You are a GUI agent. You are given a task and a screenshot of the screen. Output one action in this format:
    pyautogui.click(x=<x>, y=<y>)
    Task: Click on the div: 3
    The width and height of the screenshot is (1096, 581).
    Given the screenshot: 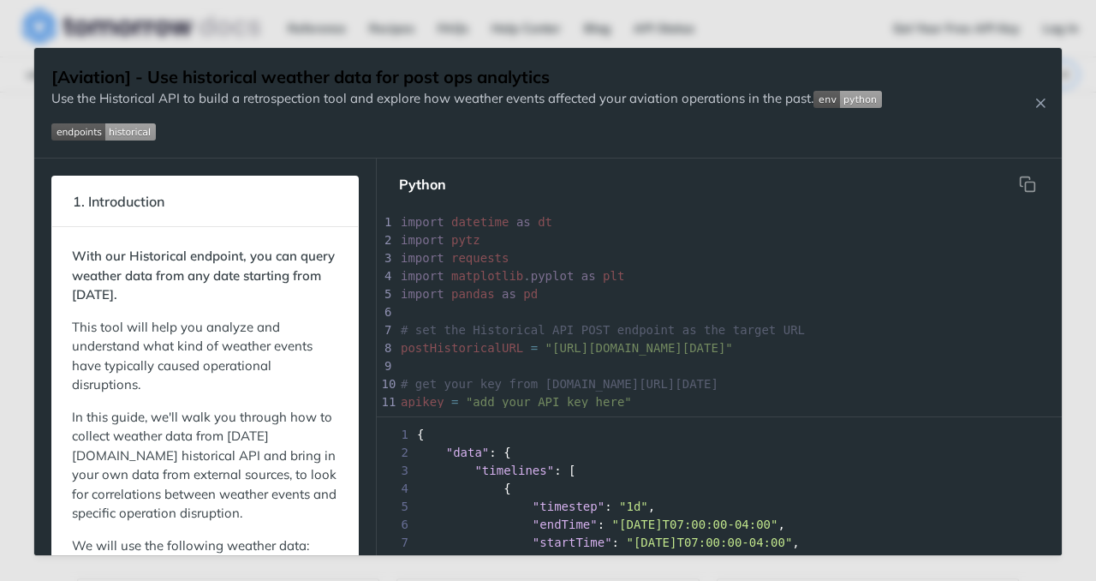 What is the action you would take?
    pyautogui.click(x=385, y=258)
    